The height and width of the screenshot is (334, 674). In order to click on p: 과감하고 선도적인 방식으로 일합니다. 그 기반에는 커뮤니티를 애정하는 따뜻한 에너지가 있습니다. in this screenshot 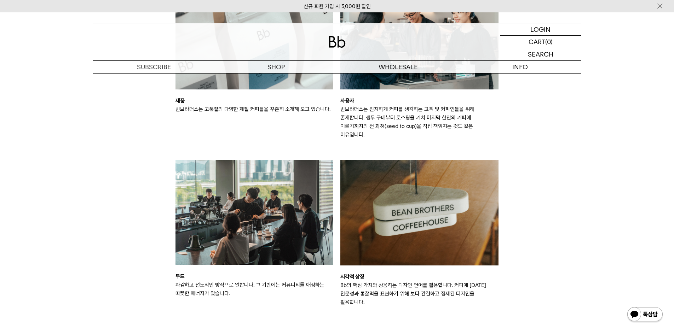, I will do `click(254, 289)`.